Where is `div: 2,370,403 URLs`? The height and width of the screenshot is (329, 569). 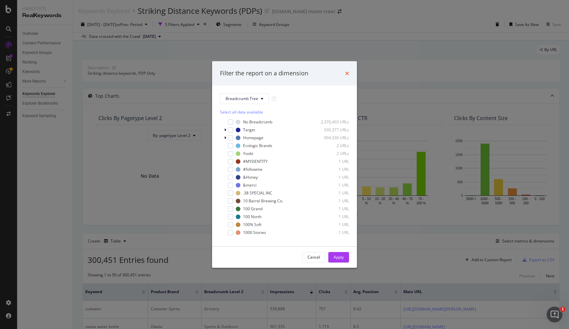
div: 2,370,403 URLs is located at coordinates (333, 122).